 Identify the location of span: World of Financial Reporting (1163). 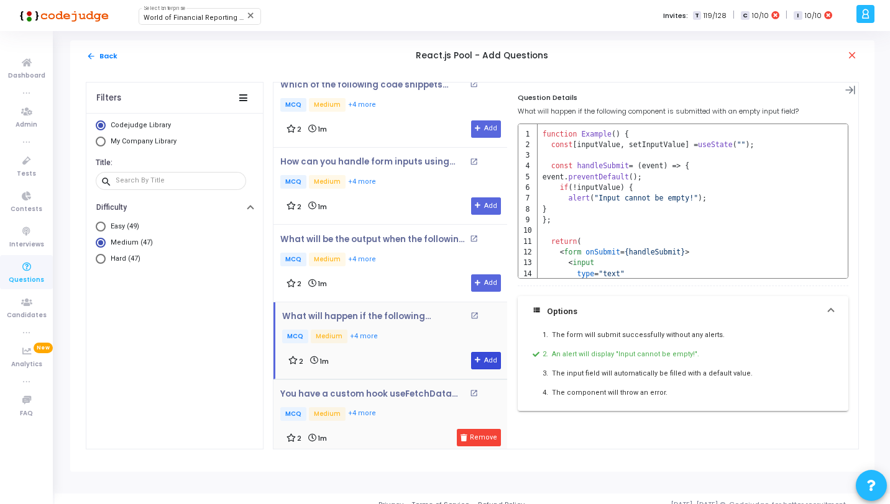
(201, 17).